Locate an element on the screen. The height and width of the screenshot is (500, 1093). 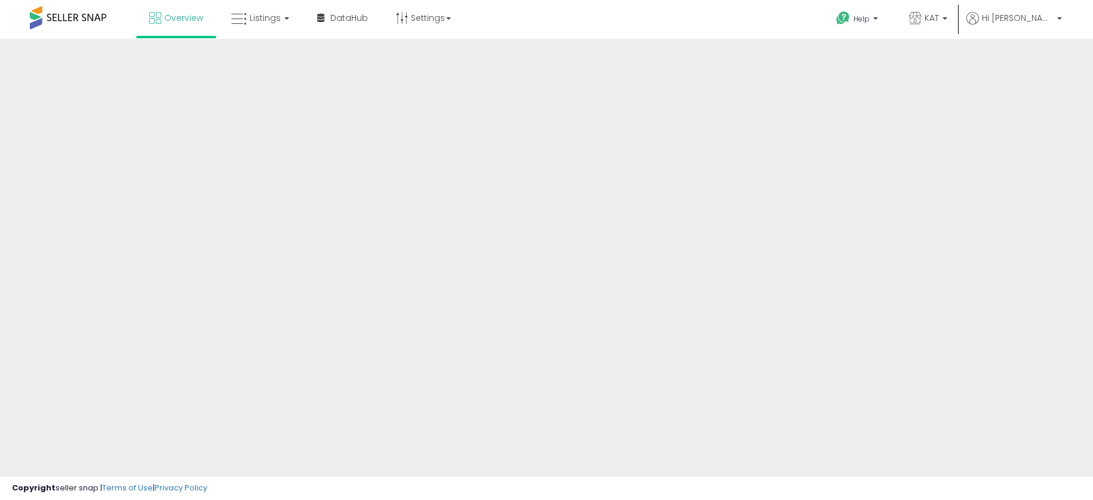
a: Terms of Use is located at coordinates (127, 487).